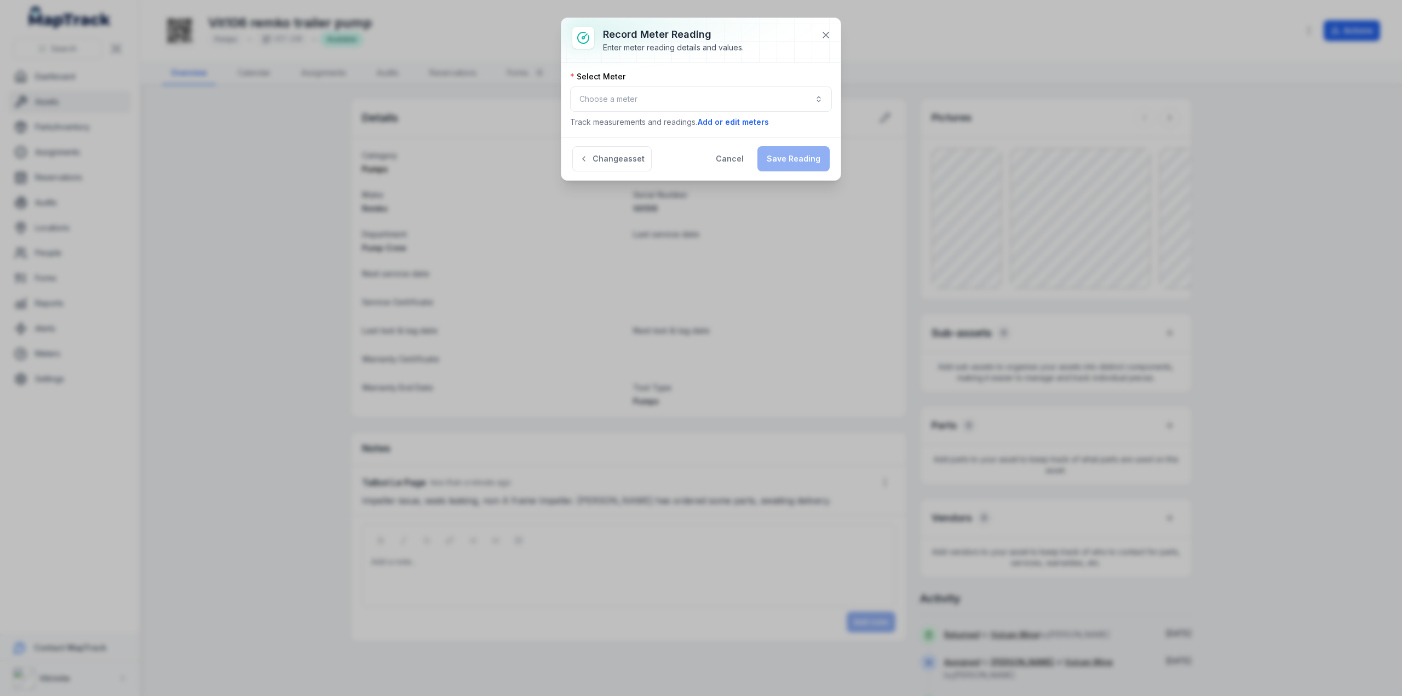 The image size is (1402, 696). What do you see at coordinates (701, 99) in the screenshot?
I see `button: Choose a meter` at bounding box center [701, 99].